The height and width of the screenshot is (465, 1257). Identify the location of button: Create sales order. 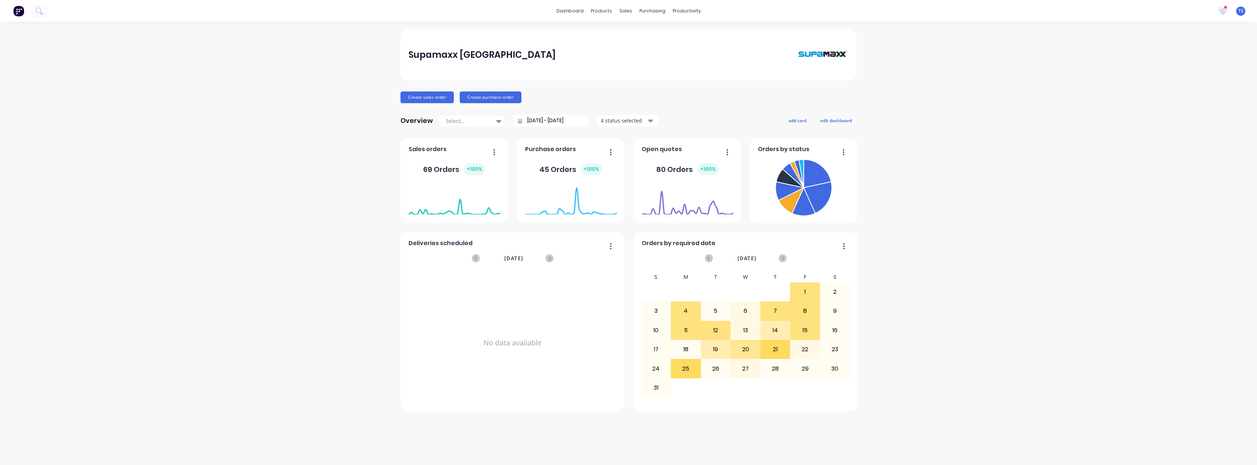
(427, 97).